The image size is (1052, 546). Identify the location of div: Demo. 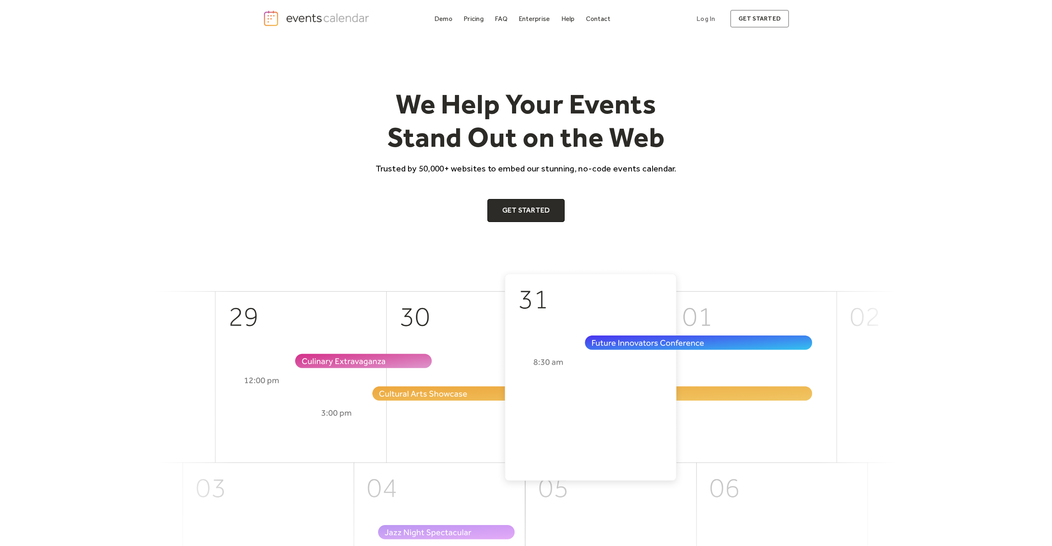
(444, 18).